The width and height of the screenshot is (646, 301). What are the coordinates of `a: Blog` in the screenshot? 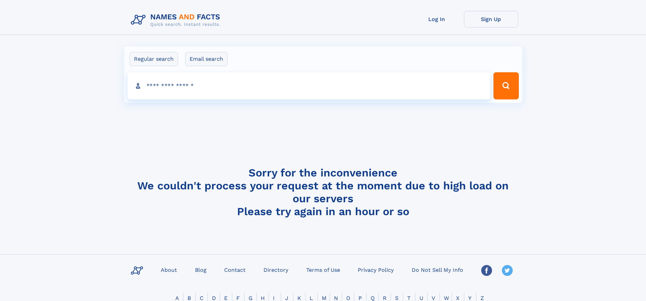 It's located at (201, 269).